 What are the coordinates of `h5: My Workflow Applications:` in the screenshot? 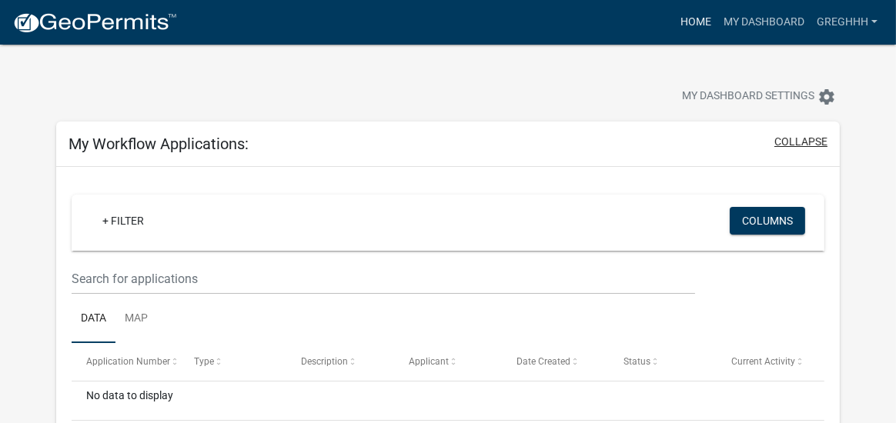 It's located at (159, 144).